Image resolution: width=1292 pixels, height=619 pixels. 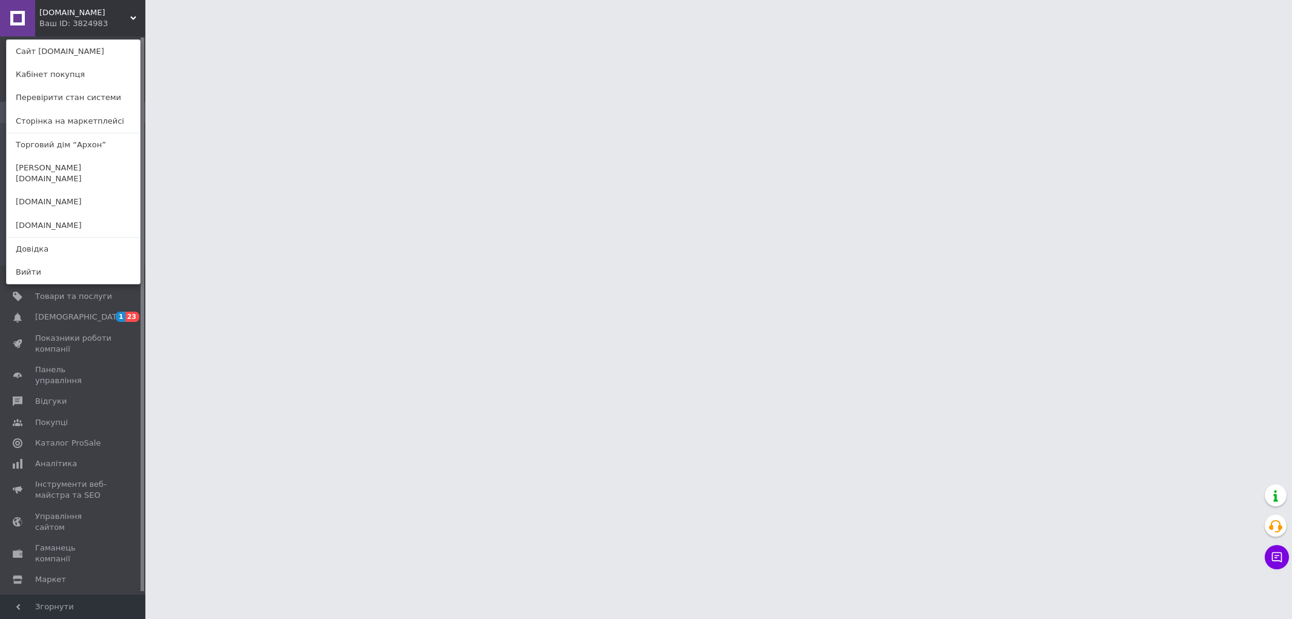 I want to click on span: isklad.in.ua, so click(x=85, y=13).